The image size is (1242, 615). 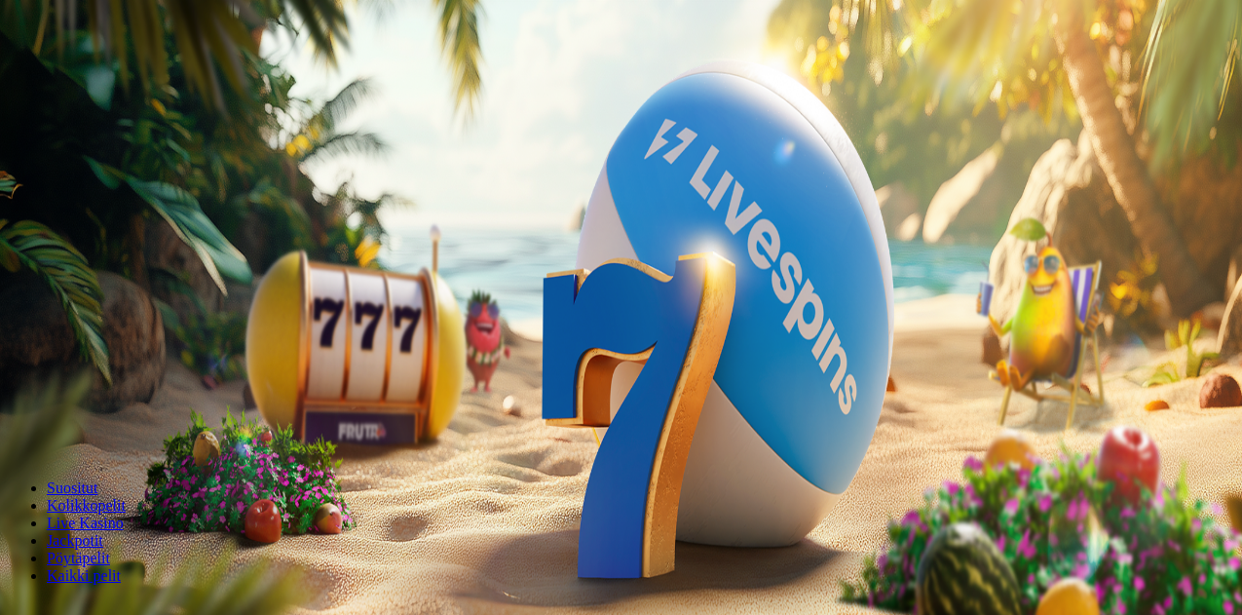 I want to click on span: Jackpotit, so click(x=75, y=540).